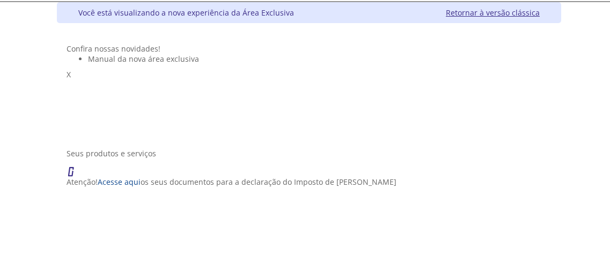  Describe the element at coordinates (119, 181) in the screenshot. I see `a: Acesse aqui` at that location.